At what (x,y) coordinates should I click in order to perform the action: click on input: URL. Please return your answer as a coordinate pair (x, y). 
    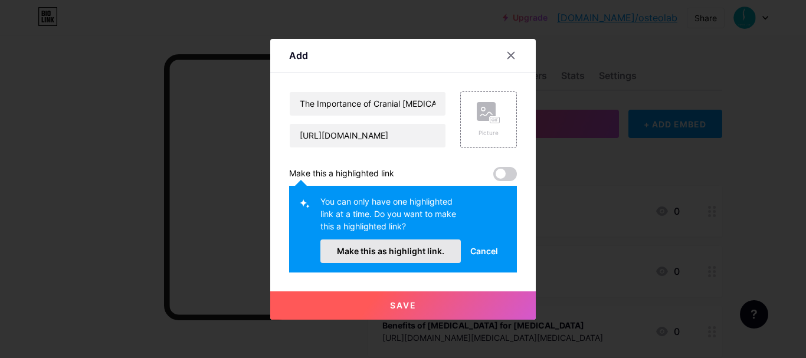
    Looking at the image, I should click on (367, 136).